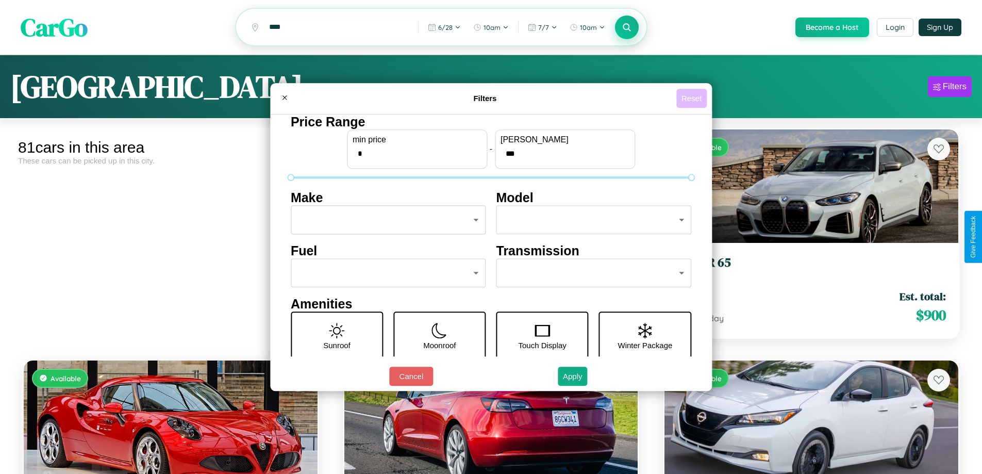  I want to click on button: Filters, so click(949, 87).